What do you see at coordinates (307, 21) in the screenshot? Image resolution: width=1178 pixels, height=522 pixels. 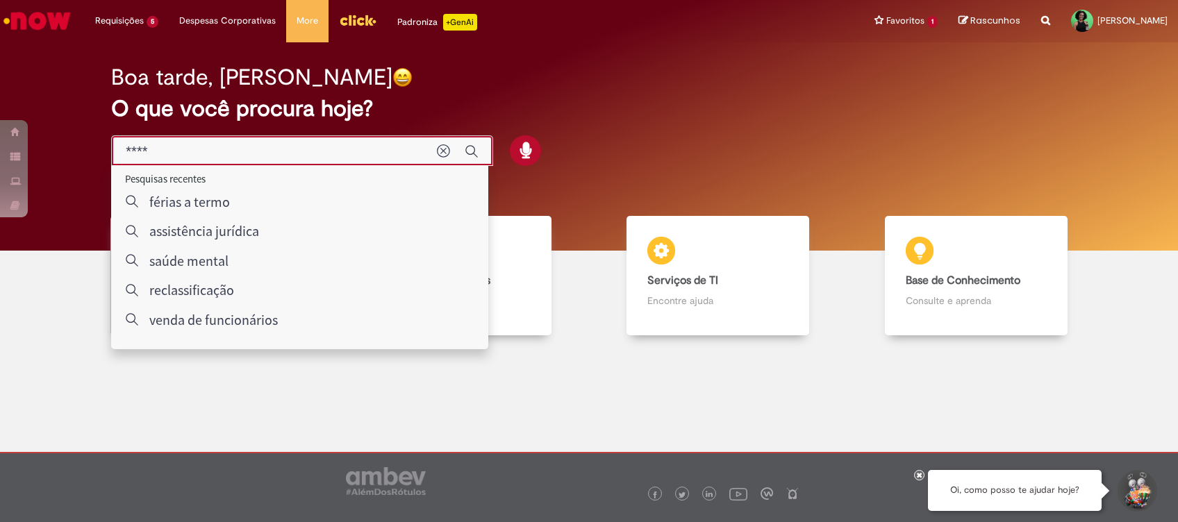 I see `span: More` at bounding box center [307, 21].